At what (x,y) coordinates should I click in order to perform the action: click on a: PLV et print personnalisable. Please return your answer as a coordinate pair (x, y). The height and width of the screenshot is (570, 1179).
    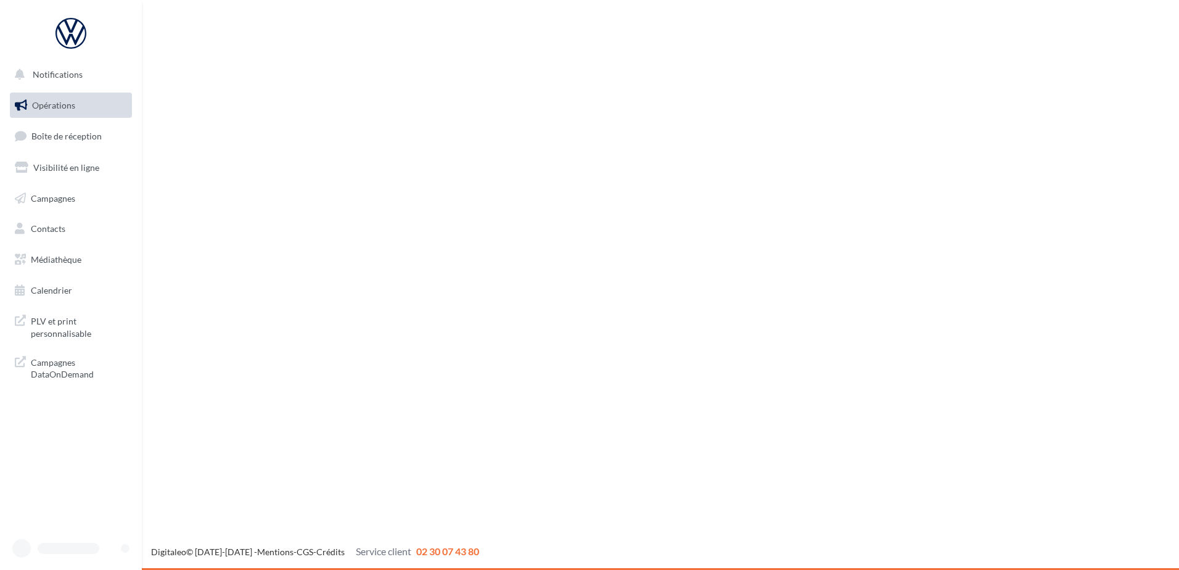
    Looking at the image, I should click on (71, 326).